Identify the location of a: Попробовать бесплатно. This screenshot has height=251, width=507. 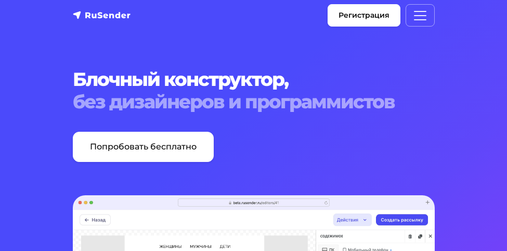
(143, 147).